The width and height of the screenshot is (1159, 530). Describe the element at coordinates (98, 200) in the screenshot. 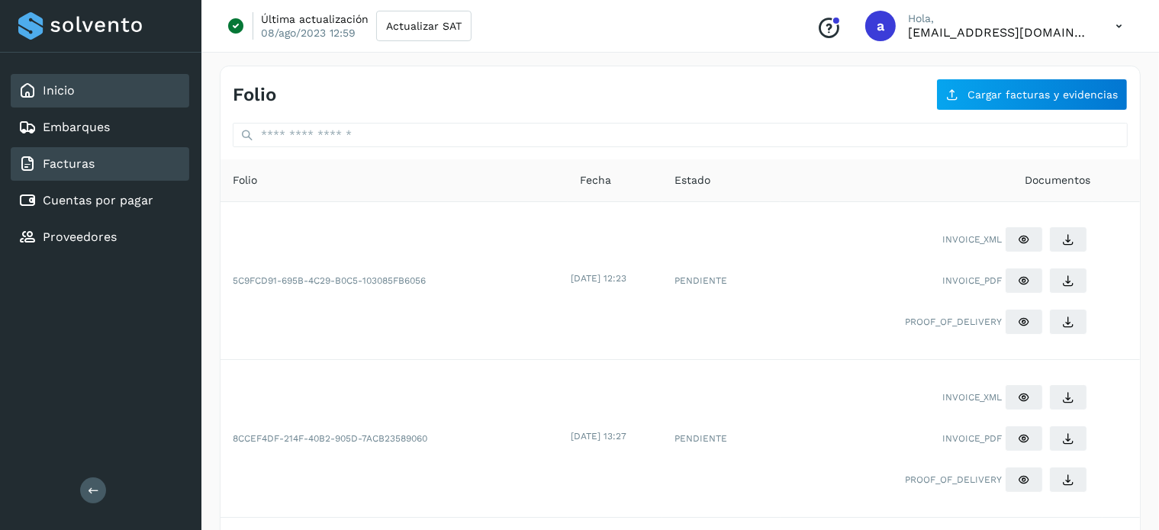

I see `a: Cuentas por pagar` at that location.